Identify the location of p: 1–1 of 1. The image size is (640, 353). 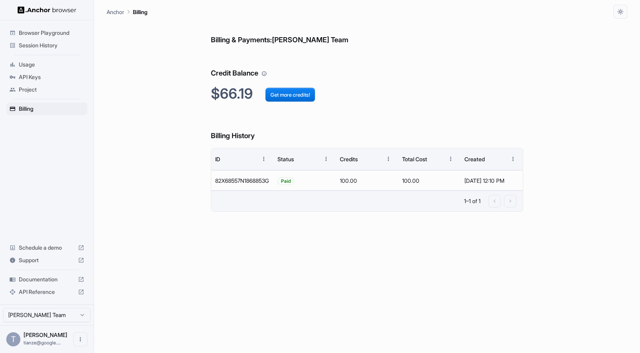
(472, 201).